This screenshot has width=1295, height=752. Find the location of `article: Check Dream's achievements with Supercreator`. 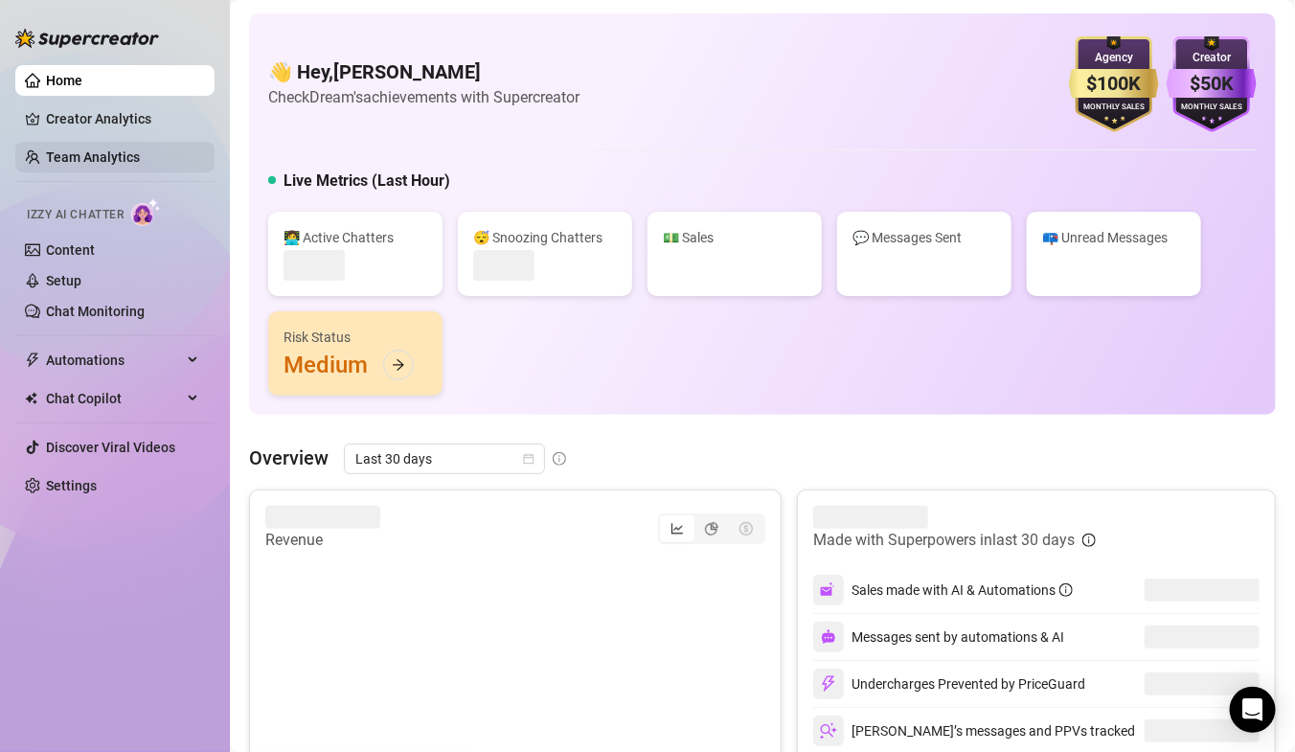

article: Check Dream's achievements with Supercreator is located at coordinates (423, 97).